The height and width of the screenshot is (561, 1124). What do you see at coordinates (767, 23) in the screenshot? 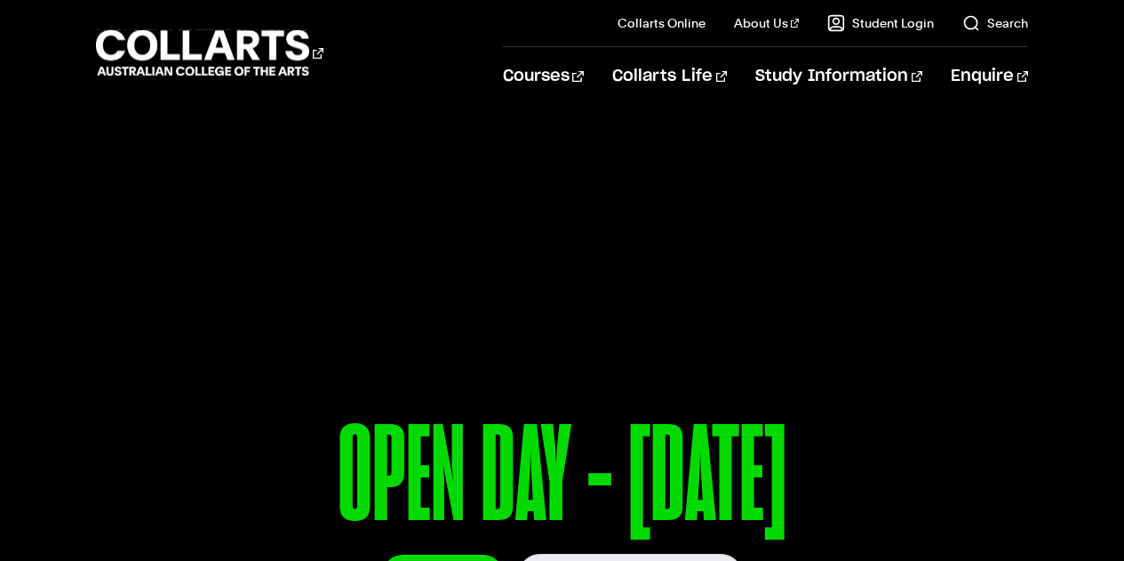
I see `a: About Us` at bounding box center [767, 23].